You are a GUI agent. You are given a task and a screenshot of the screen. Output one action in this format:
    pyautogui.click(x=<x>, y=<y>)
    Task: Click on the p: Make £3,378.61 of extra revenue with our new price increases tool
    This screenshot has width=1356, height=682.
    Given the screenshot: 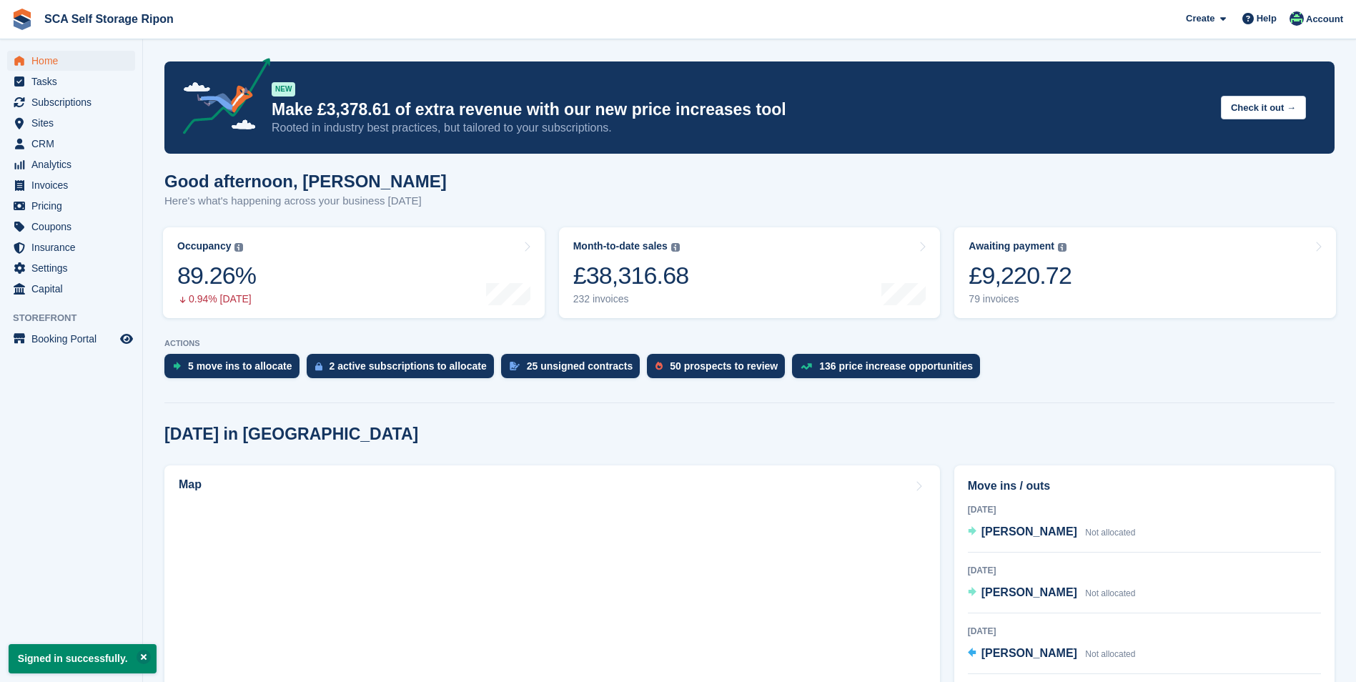 What is the action you would take?
    pyautogui.click(x=740, y=109)
    